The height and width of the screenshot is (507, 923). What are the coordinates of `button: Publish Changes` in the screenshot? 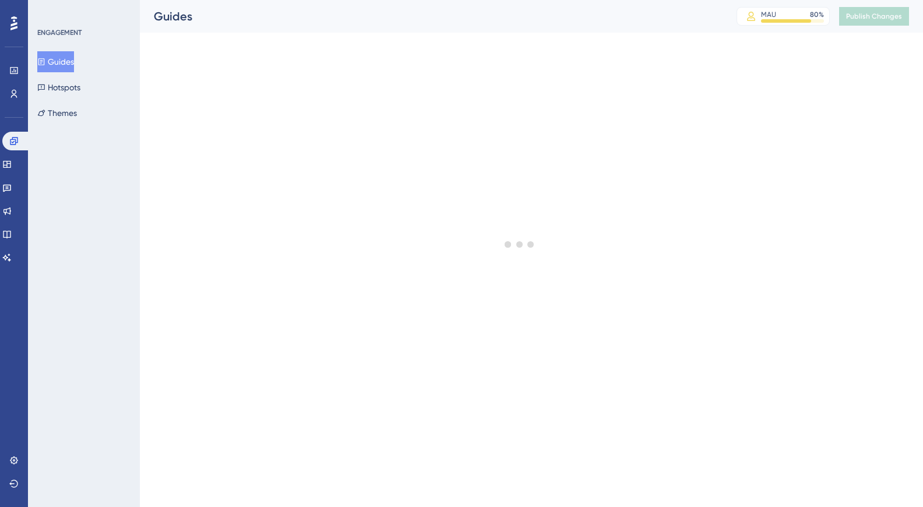 It's located at (874, 16).